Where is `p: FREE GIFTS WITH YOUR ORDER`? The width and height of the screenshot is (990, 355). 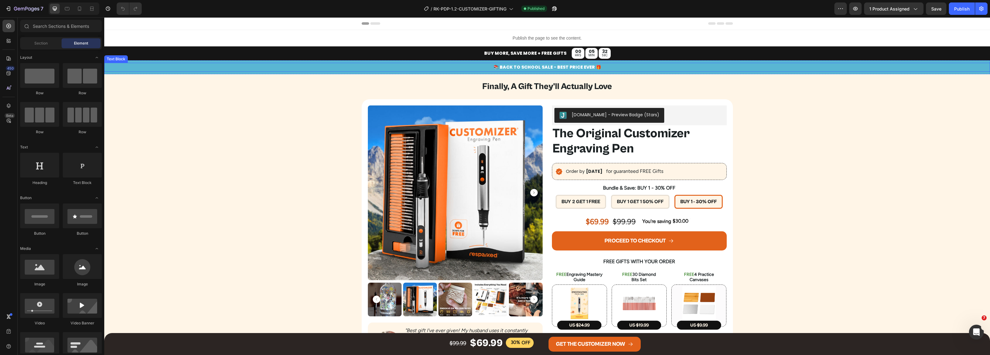 p: FREE GIFTS WITH YOUR ORDER is located at coordinates (535, 244).